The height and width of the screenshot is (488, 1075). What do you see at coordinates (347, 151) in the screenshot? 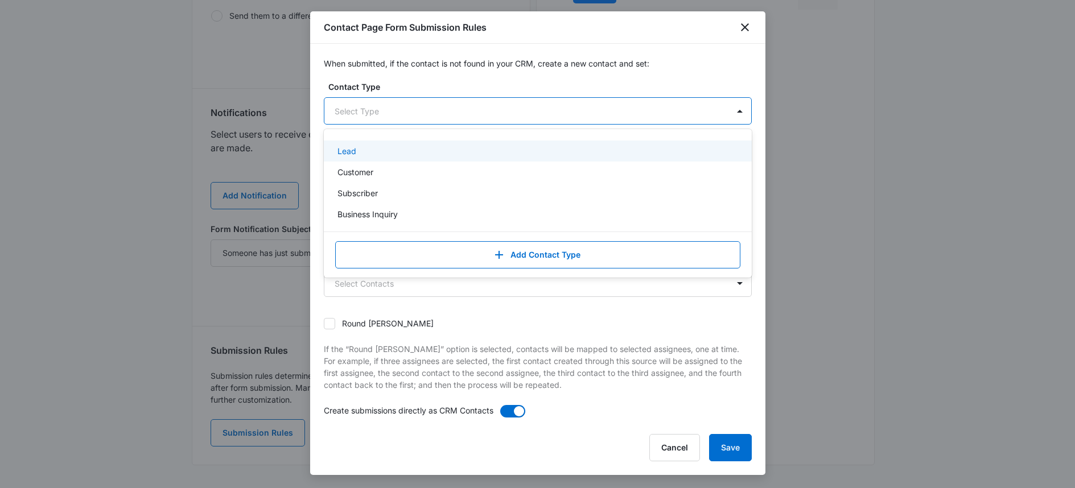
I see `p: Lead` at bounding box center [347, 151].